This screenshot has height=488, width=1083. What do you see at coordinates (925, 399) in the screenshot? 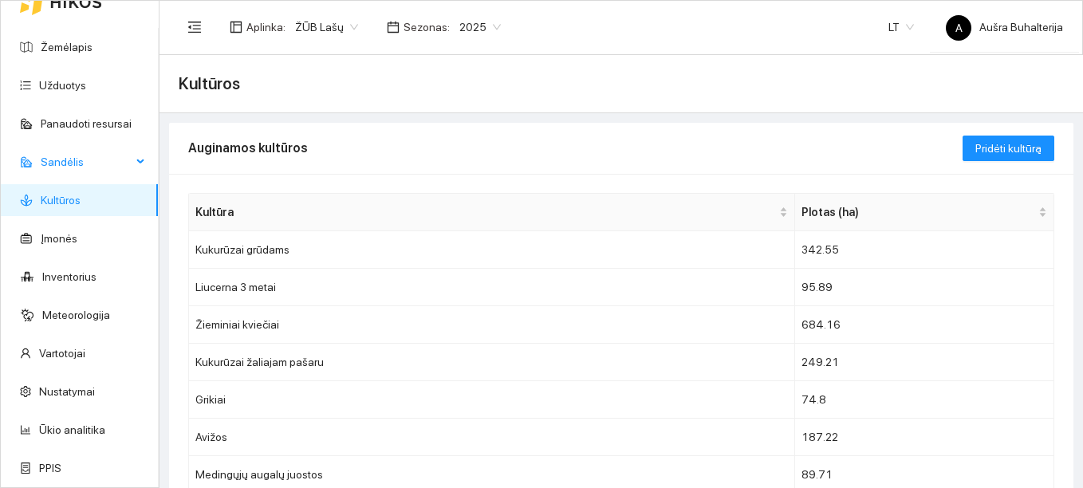
I see `td: 74.8` at bounding box center [925, 399].